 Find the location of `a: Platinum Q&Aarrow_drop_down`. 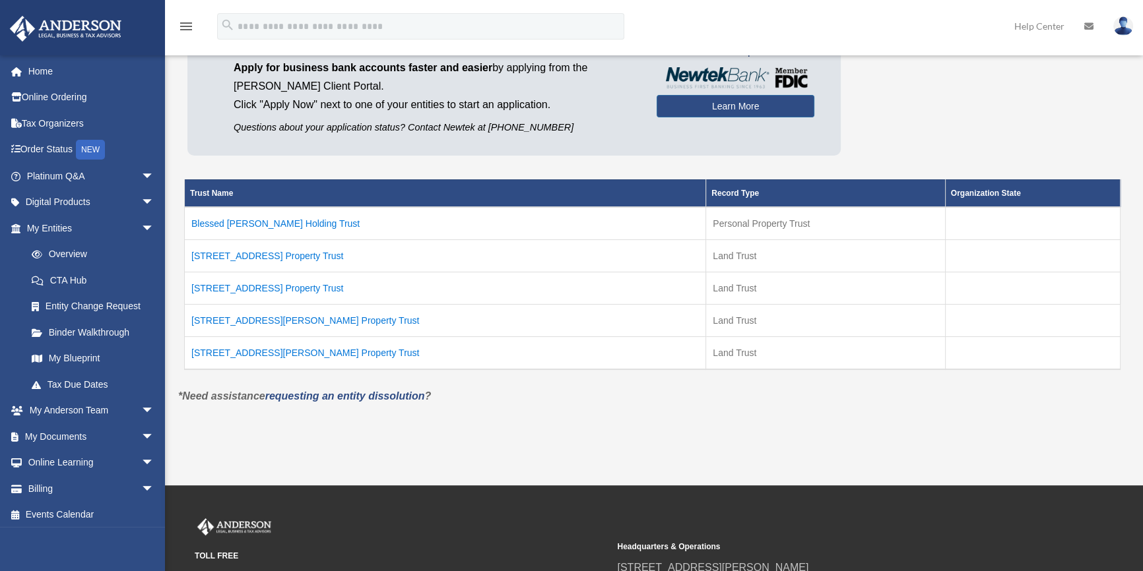

a: Platinum Q&Aarrow_drop_down is located at coordinates (92, 176).